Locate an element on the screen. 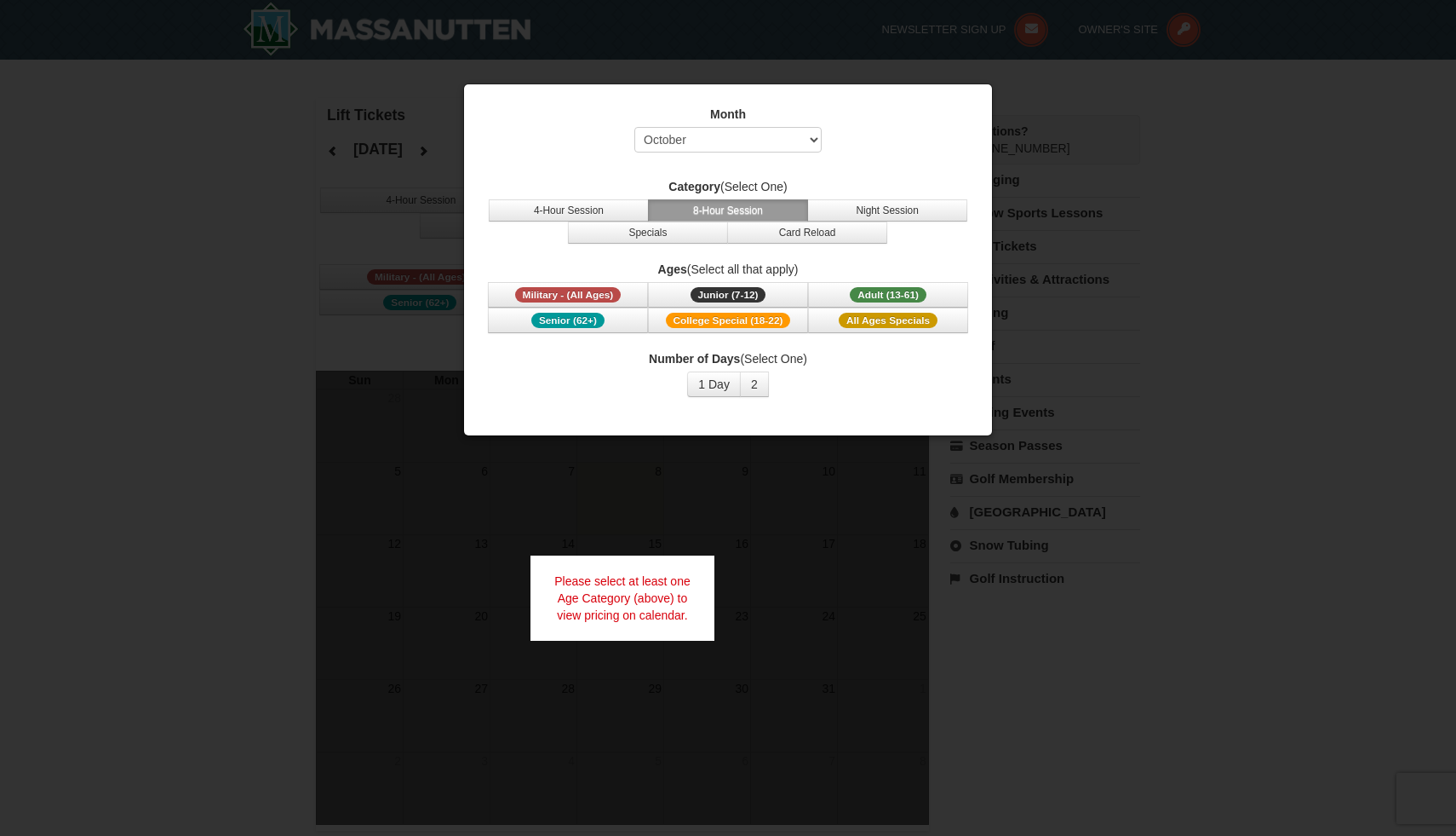  button: 4-Hour Session is located at coordinates (569, 210).